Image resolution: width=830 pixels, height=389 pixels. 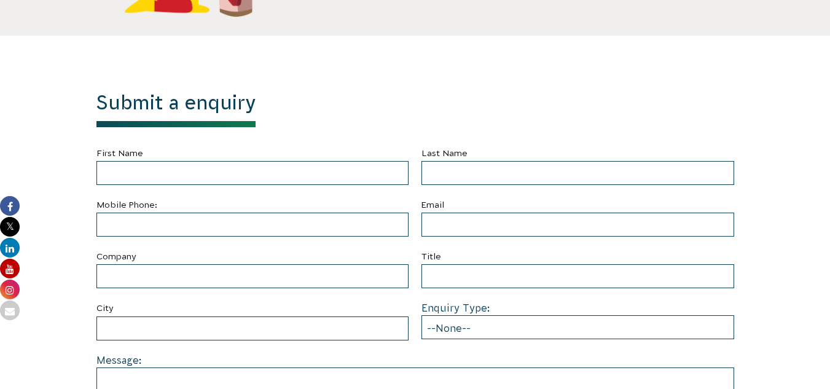 I want to click on h1: Submit a enquiry, so click(x=176, y=109).